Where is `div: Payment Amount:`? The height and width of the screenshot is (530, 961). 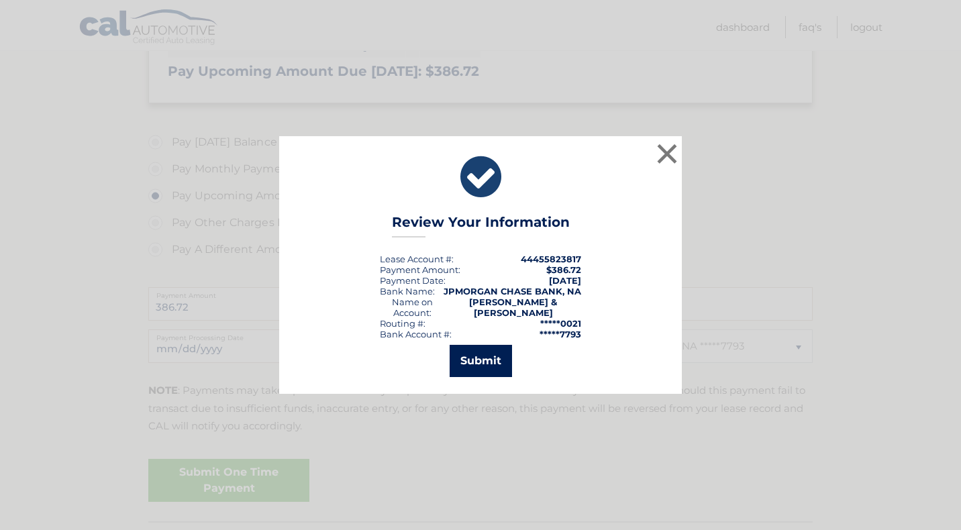 div: Payment Amount: is located at coordinates (420, 270).